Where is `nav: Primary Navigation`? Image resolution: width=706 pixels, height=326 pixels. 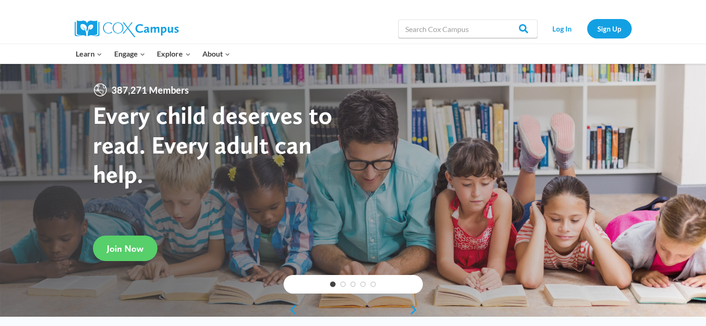 nav: Primary Navigation is located at coordinates (153, 54).